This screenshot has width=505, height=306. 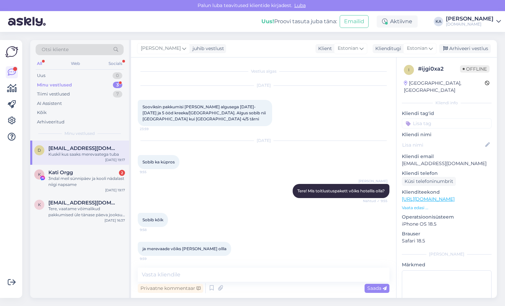 What do you see at coordinates (117, 76) in the screenshot?
I see `div: 0` at bounding box center [117, 76].